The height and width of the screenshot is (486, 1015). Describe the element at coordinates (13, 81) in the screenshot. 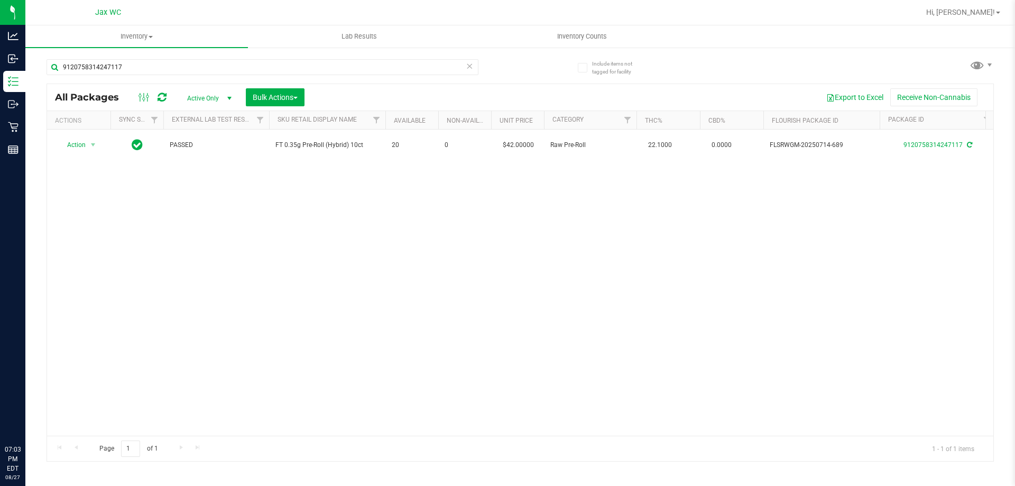

I see `inline-svg: Inventory` at that location.